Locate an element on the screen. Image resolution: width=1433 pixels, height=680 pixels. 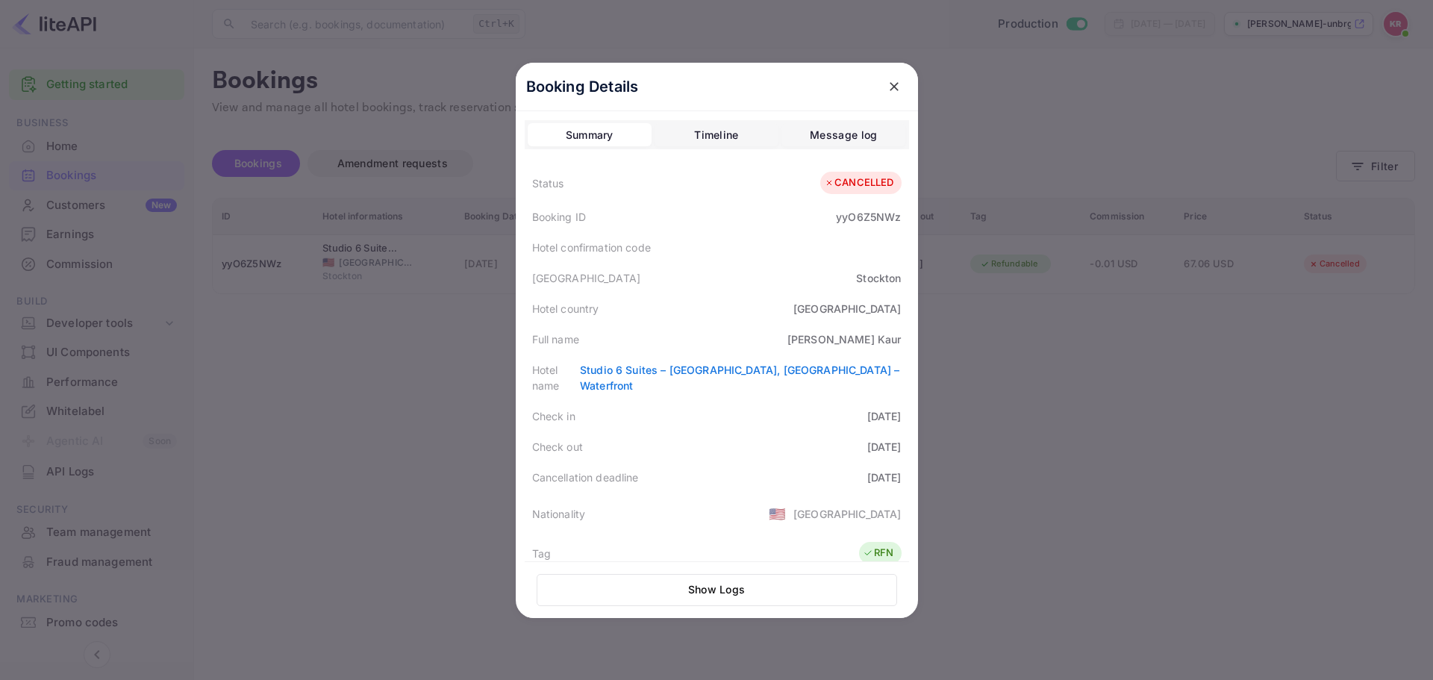
button: Timeline is located at coordinates (716, 135).